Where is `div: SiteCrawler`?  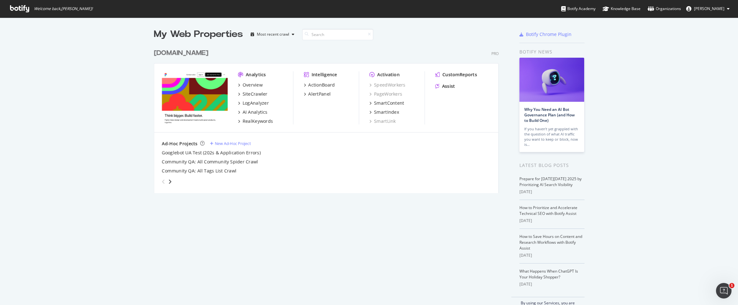 div: SiteCrawler is located at coordinates (255, 94).